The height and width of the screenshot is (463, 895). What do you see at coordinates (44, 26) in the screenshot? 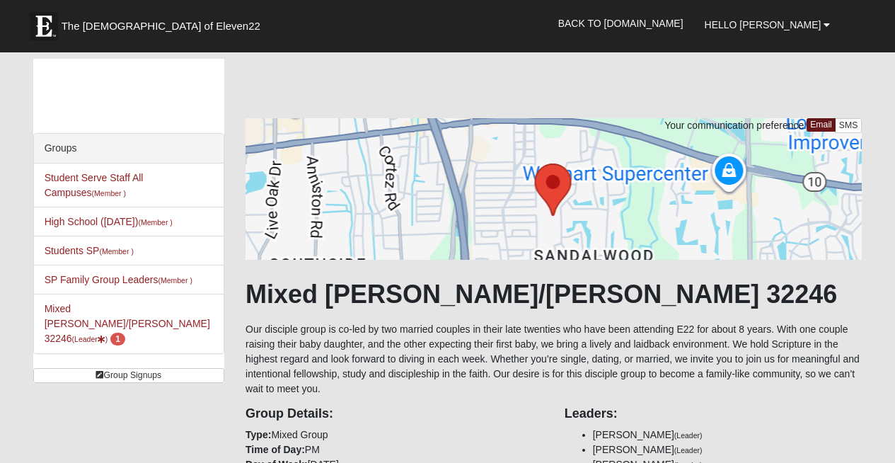
I see `img: Eleven22 logo` at bounding box center [44, 26].